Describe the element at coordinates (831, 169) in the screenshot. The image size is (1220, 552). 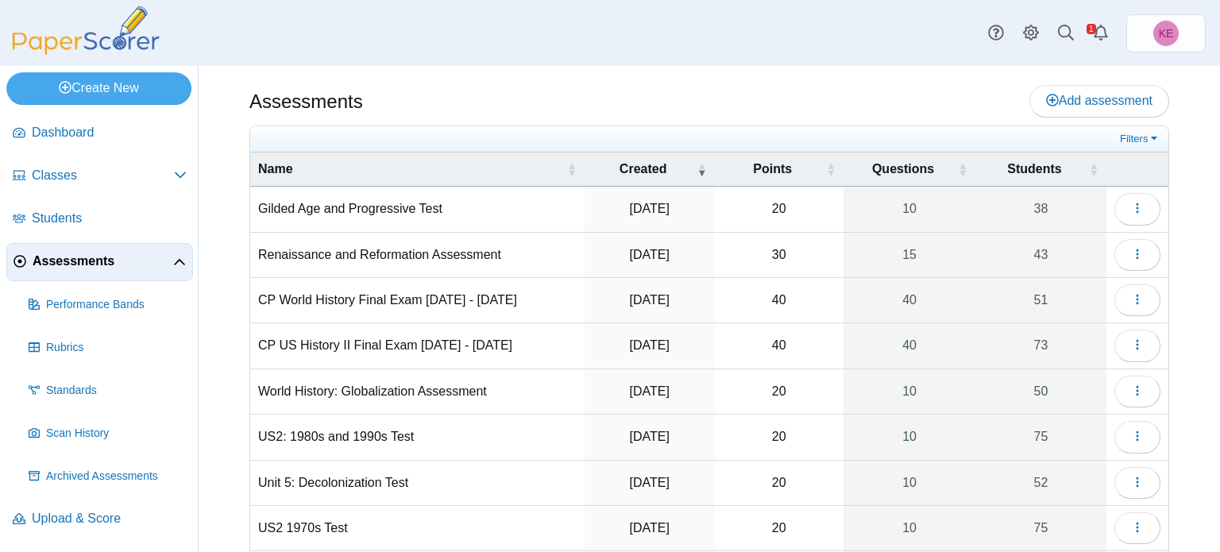
I see `span: Points : Activate to sort` at that location.